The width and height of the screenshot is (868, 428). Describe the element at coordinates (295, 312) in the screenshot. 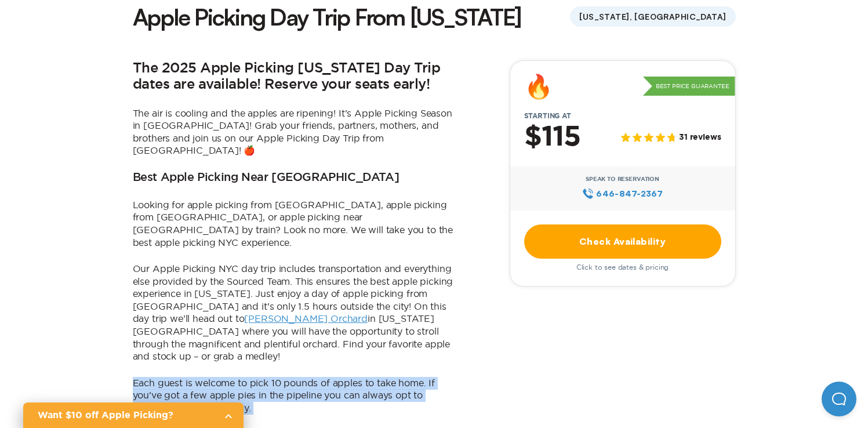

I see `p: Our Apple Picking NYC day trip includes transportation and everything else provided by the Source...` at that location.